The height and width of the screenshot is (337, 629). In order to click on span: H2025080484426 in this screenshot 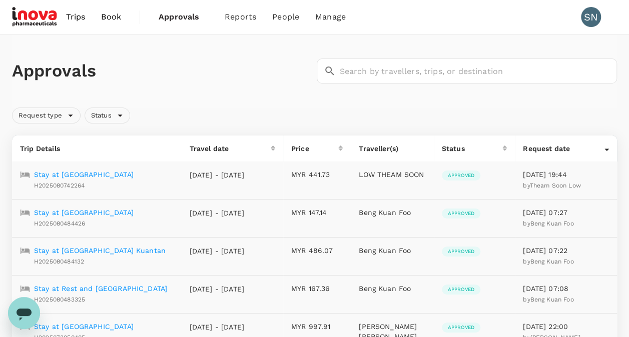, I will do `click(60, 224)`.